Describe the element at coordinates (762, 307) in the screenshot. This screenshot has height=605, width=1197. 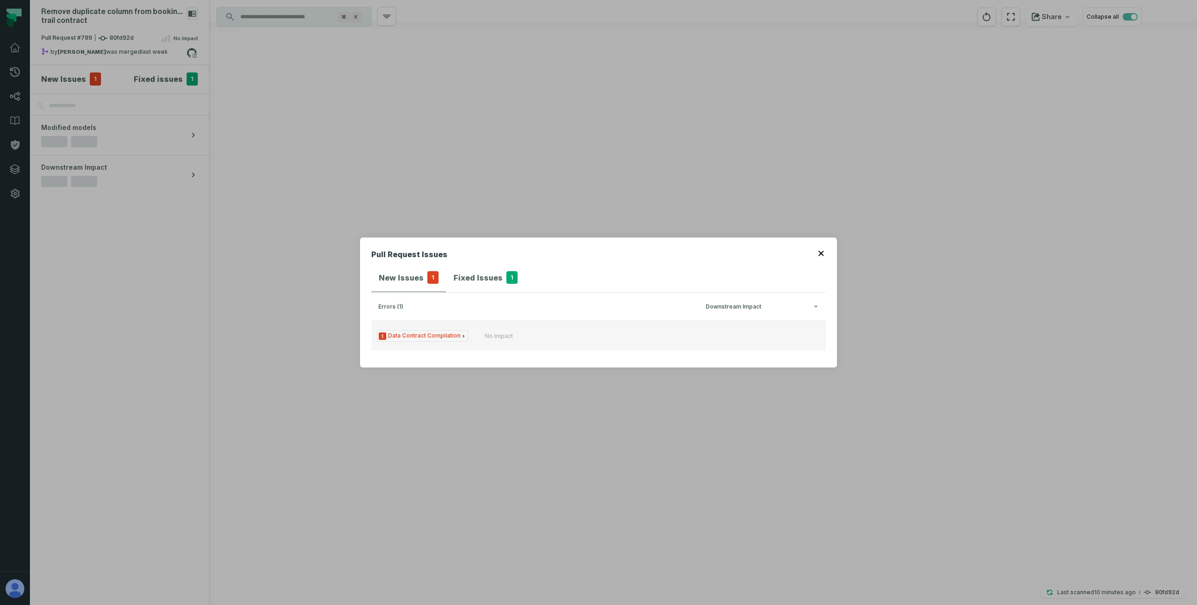
I see `div: Downstream Impact` at that location.